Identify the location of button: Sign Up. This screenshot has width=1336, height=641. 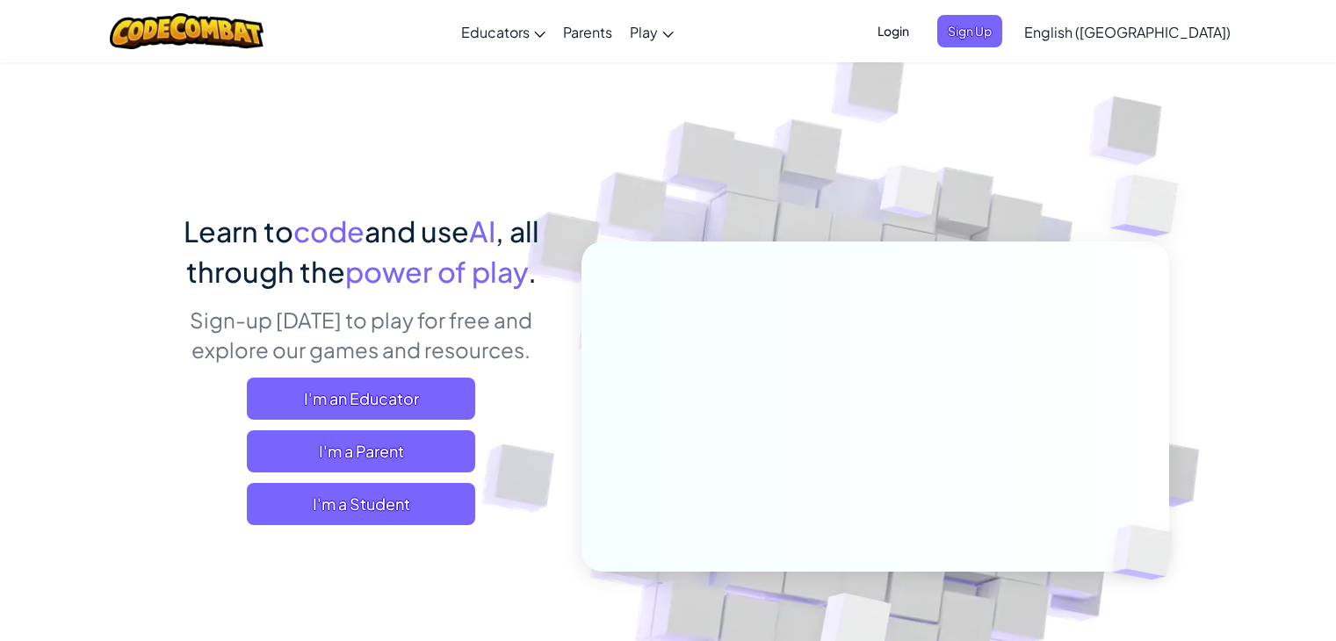
(969, 31).